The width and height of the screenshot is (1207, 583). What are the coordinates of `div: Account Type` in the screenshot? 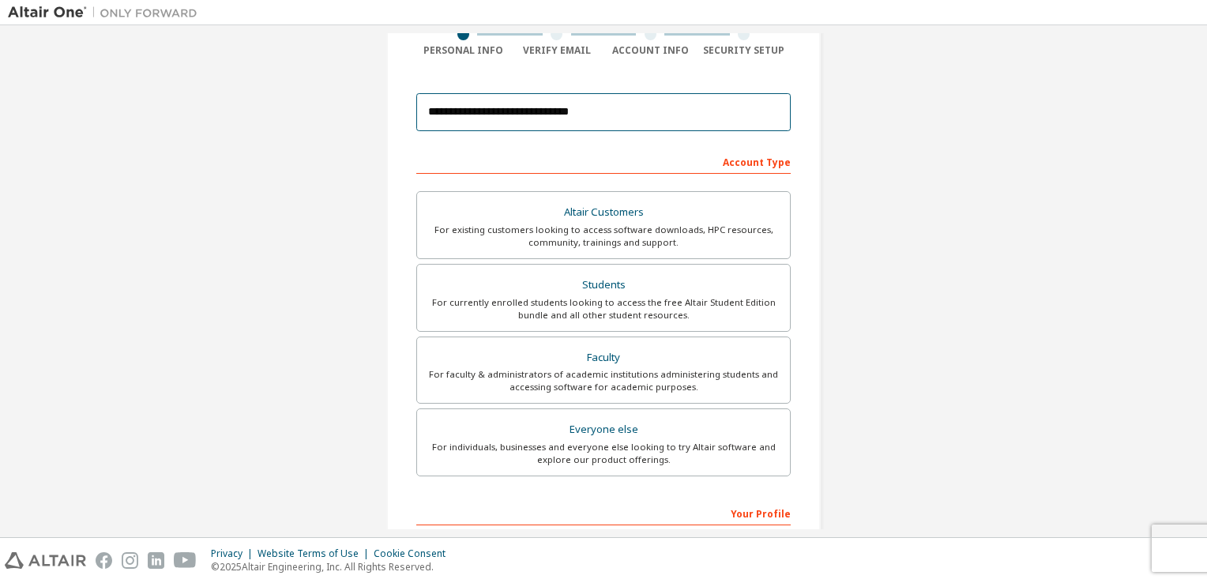 It's located at (603, 161).